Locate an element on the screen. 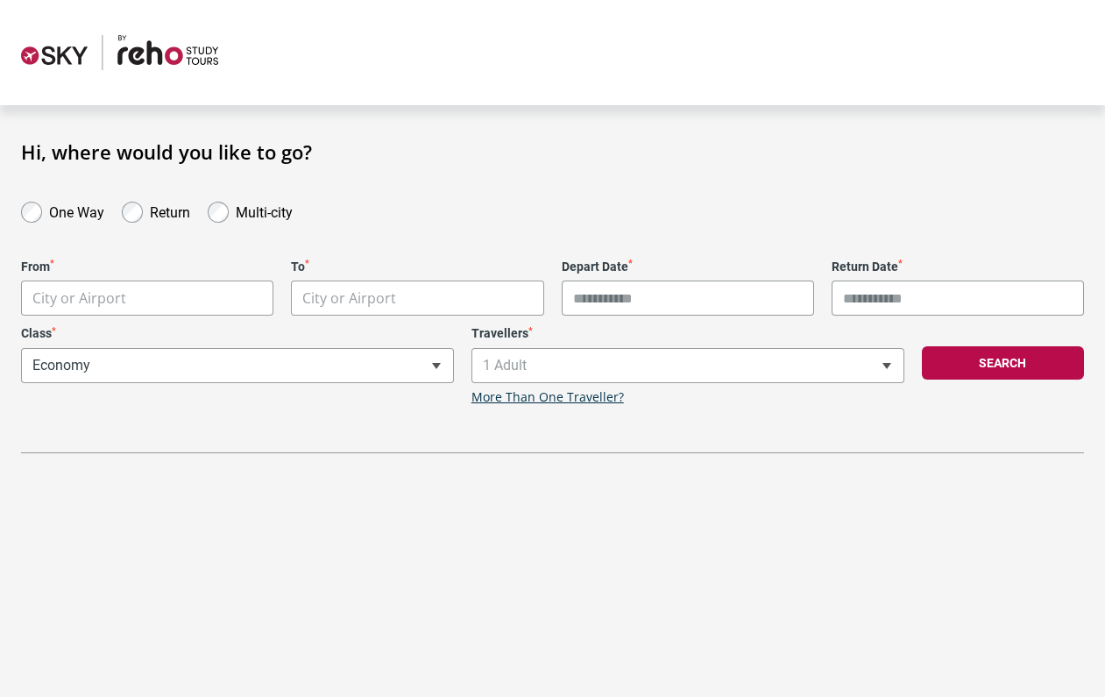 The height and width of the screenshot is (697, 1105). label: Return Date is located at coordinates (958, 266).